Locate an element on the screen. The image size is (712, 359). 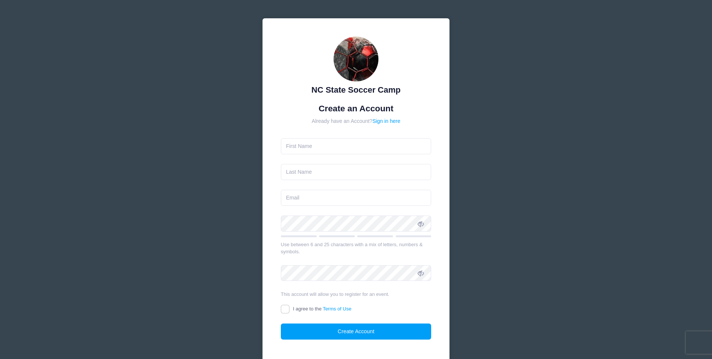
a: Sign in here is located at coordinates (386, 121).